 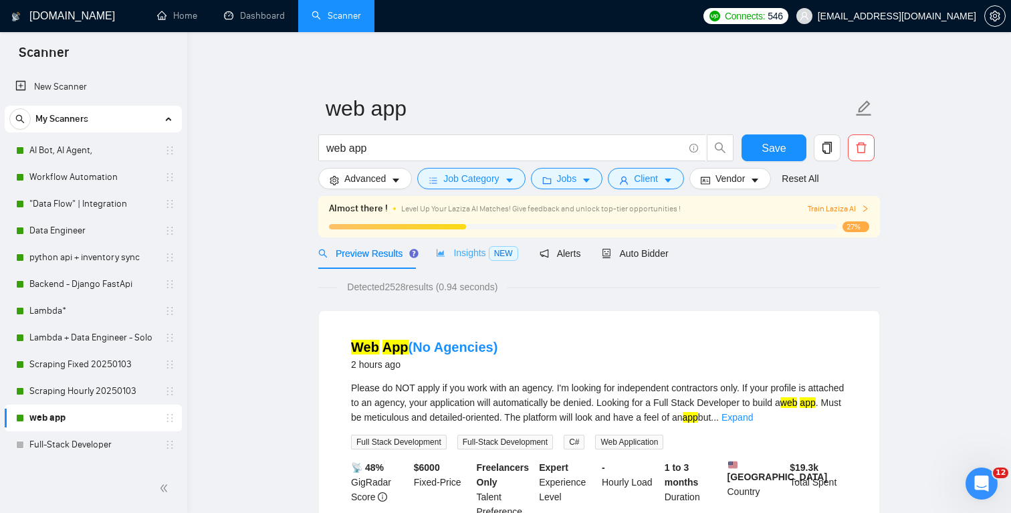 What do you see at coordinates (774, 148) in the screenshot?
I see `span: Save` at bounding box center [774, 148].